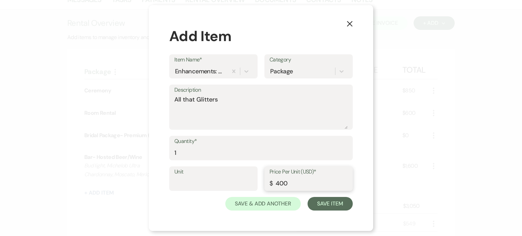  Describe the element at coordinates (281, 71) in the screenshot. I see `div: Package` at that location.